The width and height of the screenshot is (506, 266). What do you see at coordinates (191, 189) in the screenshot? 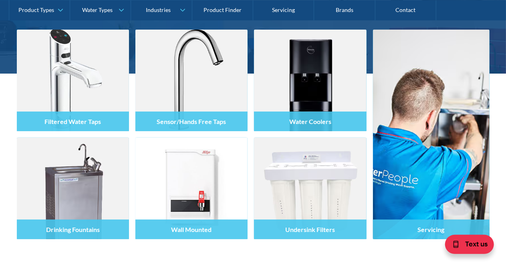
I see `a: Wall Mounted` at bounding box center [191, 189].